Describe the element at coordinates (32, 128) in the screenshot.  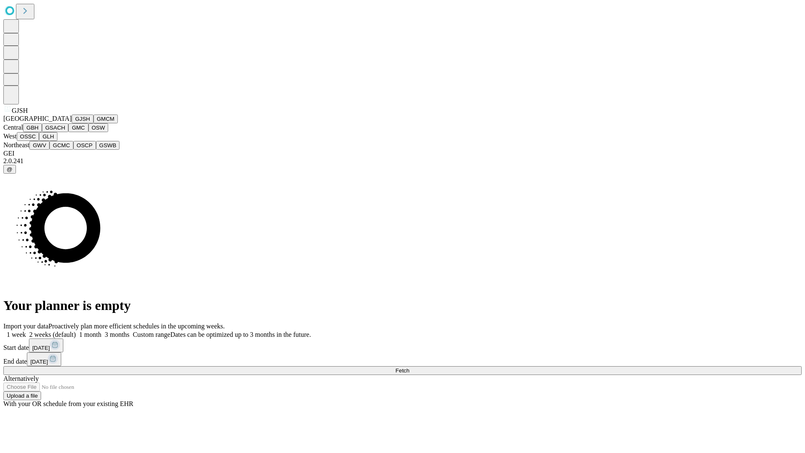
I see `button: GBH` at that location.